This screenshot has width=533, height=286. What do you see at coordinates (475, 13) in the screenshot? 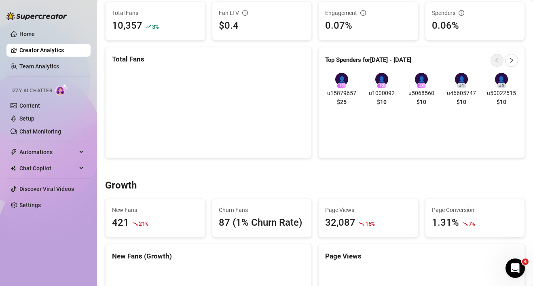
I see `div: Spenders` at bounding box center [475, 13].